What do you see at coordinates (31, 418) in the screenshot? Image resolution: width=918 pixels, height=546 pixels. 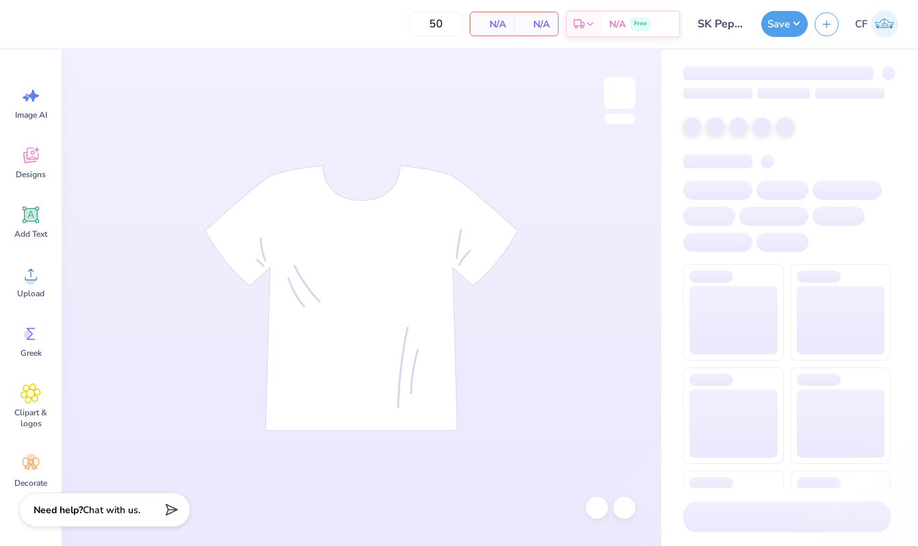 I see `span: Clipart & logos` at bounding box center [31, 418].